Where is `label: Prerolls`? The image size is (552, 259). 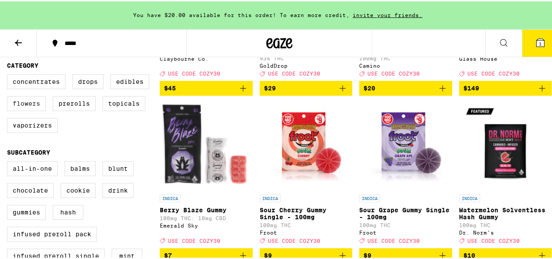 label: Prerolls is located at coordinates (74, 102).